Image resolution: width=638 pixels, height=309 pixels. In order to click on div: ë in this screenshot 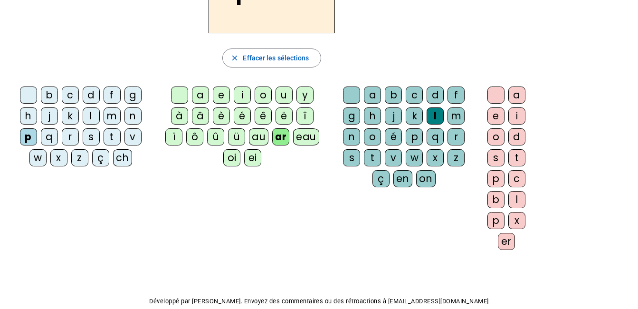, I will do `click(284, 116)`.